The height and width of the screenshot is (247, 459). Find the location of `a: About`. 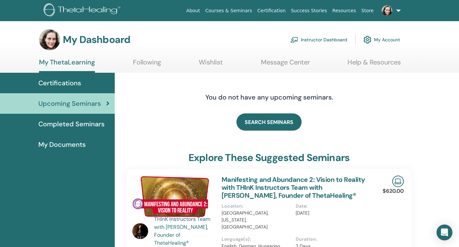

a: About is located at coordinates (193, 11).